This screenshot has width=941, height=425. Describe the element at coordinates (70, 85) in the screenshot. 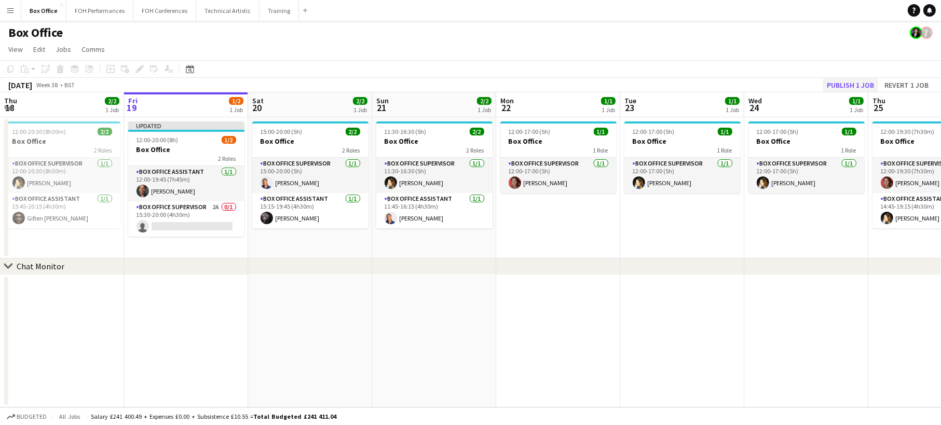

I see `div: BST` at that location.